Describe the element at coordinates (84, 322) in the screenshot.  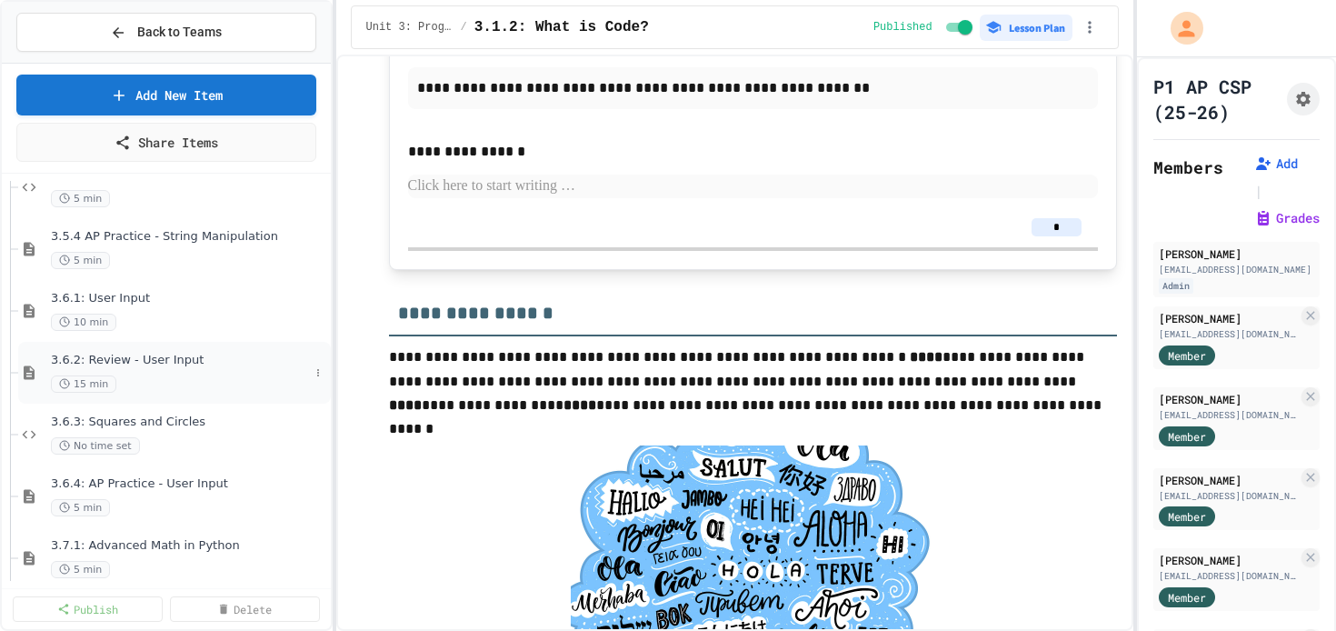
I see `span: 10 min` at that location.